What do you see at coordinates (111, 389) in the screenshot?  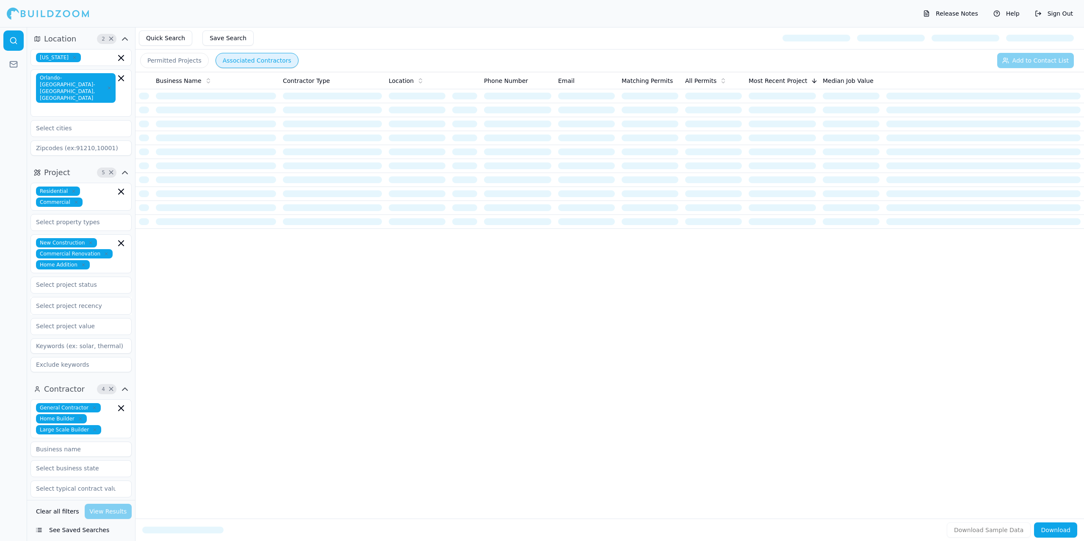 I see `span: Clear Contractor filters` at bounding box center [111, 389].